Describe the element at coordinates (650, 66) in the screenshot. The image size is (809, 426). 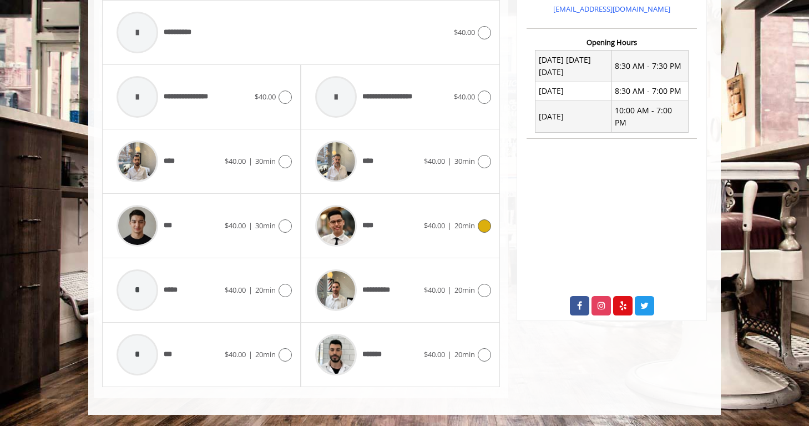
I see `td: 8:30 AM - 7:30 PM` at that location.